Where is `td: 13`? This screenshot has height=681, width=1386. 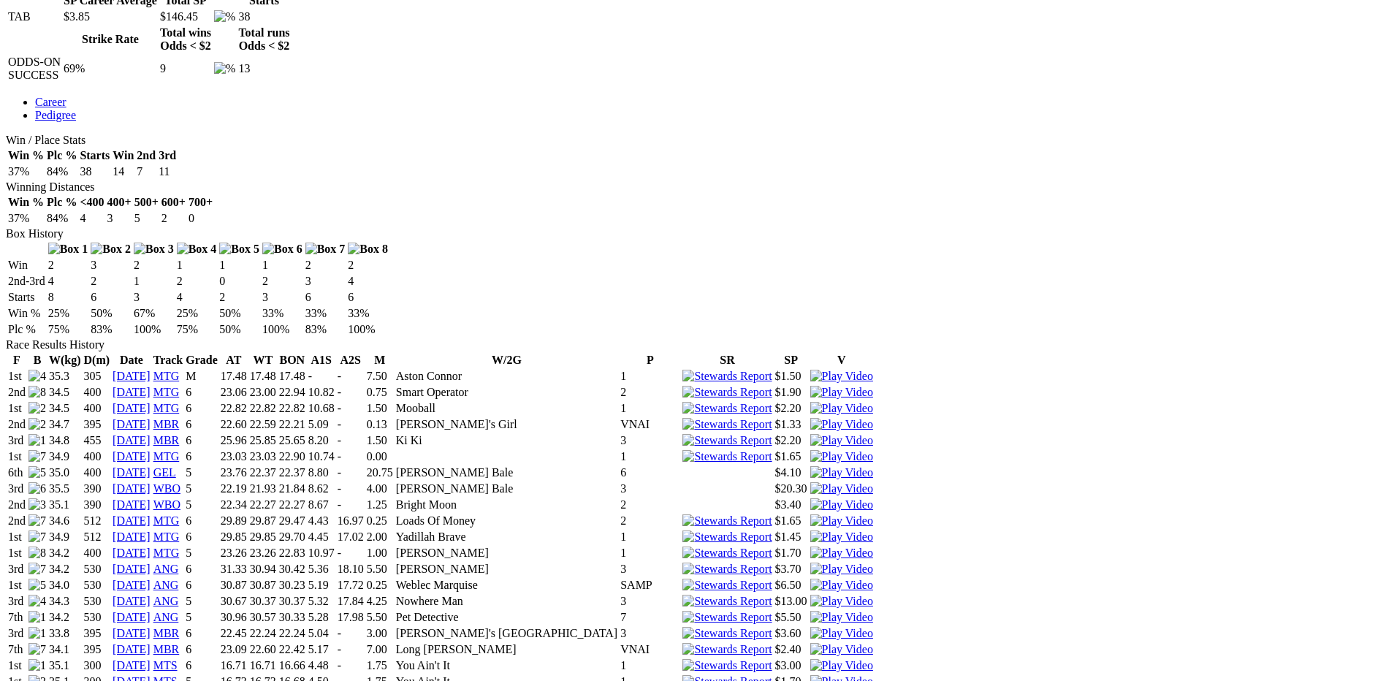
td: 13 is located at coordinates (264, 69).